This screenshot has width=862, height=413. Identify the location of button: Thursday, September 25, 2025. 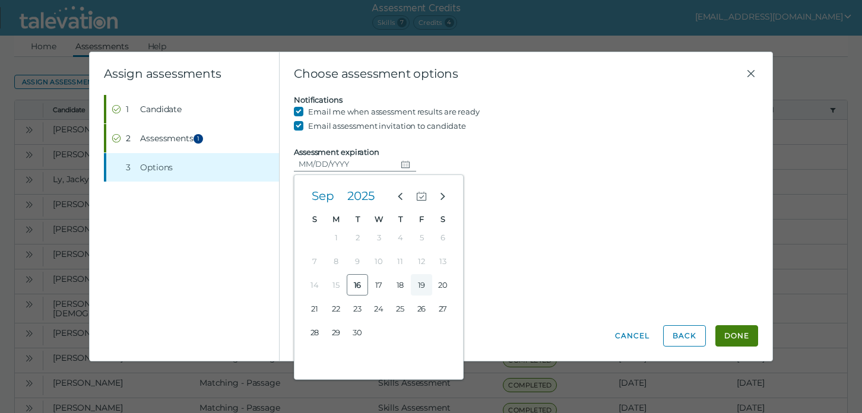
(400, 309).